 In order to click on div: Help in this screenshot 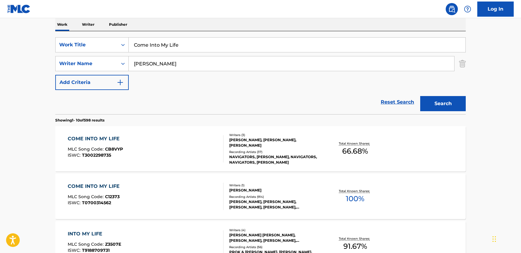, I will do `click(467, 9)`.